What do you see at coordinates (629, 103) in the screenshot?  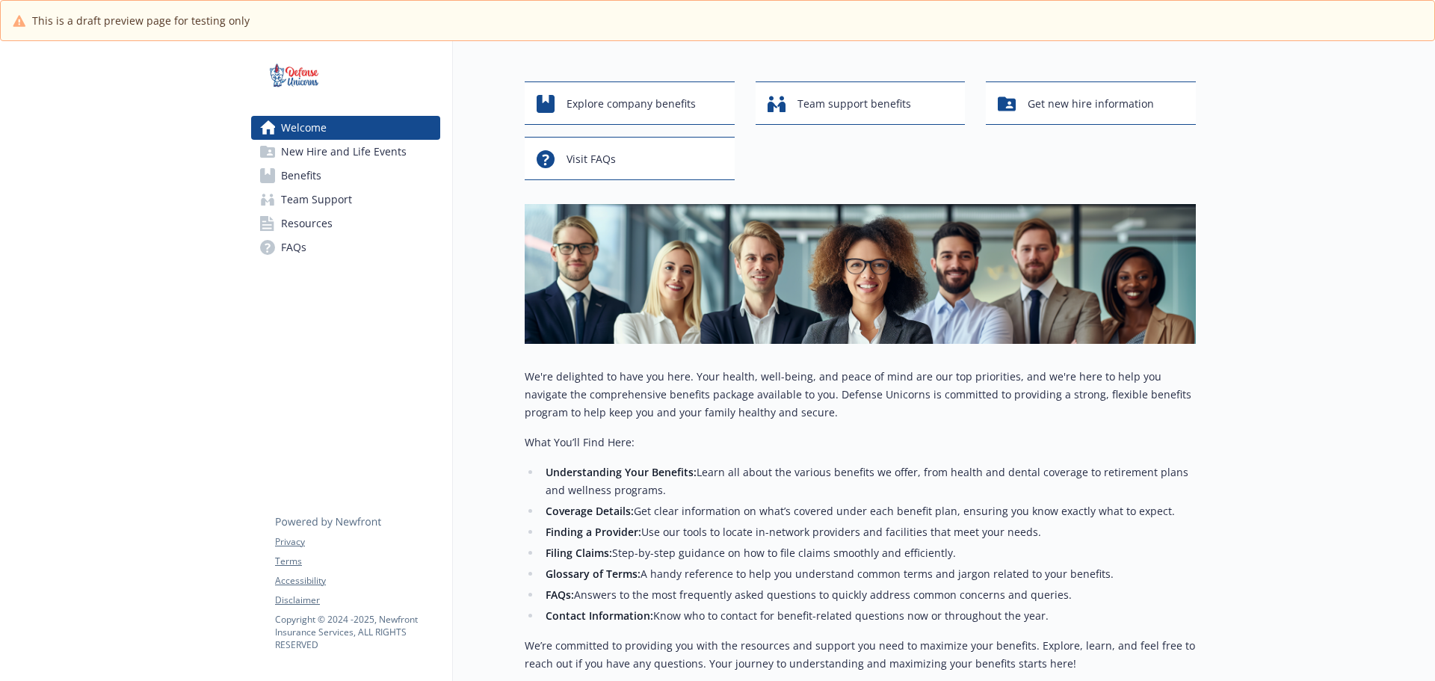 I see `button: Explore company benefits` at bounding box center [629, 103].